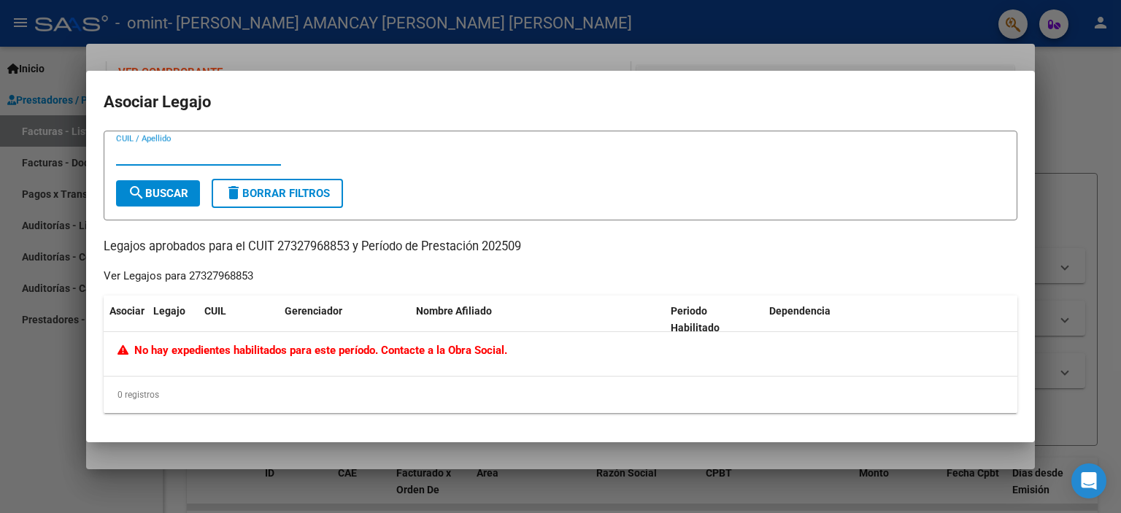 This screenshot has width=1121, height=513. Describe the element at coordinates (313, 311) in the screenshot. I see `span: Gerenciador` at that location.